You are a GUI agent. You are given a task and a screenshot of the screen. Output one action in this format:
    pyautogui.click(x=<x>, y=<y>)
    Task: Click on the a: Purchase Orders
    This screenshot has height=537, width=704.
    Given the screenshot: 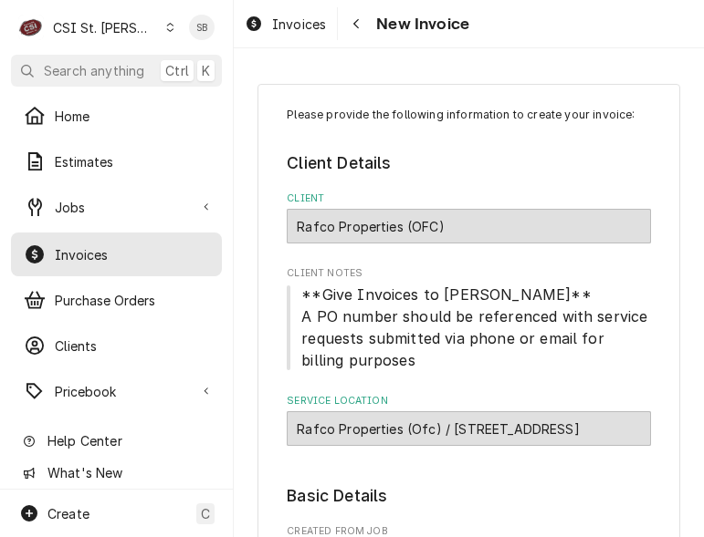 What is the action you would take?
    pyautogui.click(x=116, y=300)
    